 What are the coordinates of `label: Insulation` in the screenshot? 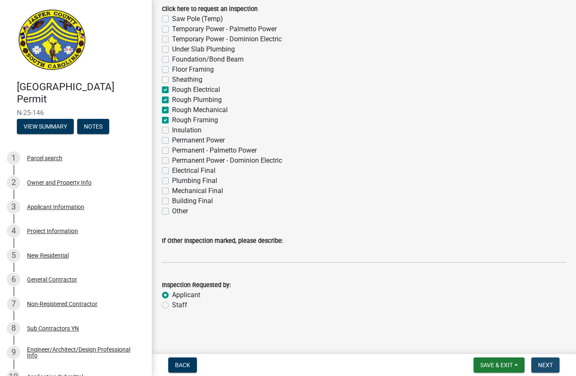 It's located at (187, 130).